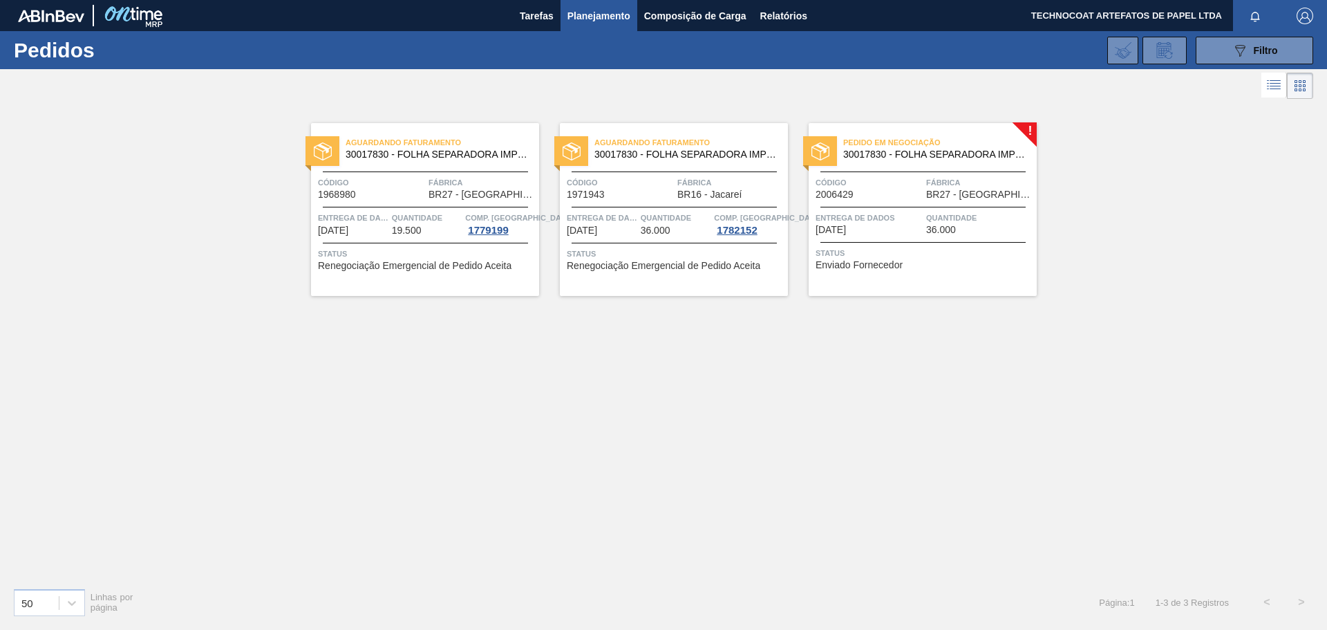 The image size is (1327, 630). What do you see at coordinates (333, 230) in the screenshot?
I see `span: 19/06/2025` at bounding box center [333, 230].